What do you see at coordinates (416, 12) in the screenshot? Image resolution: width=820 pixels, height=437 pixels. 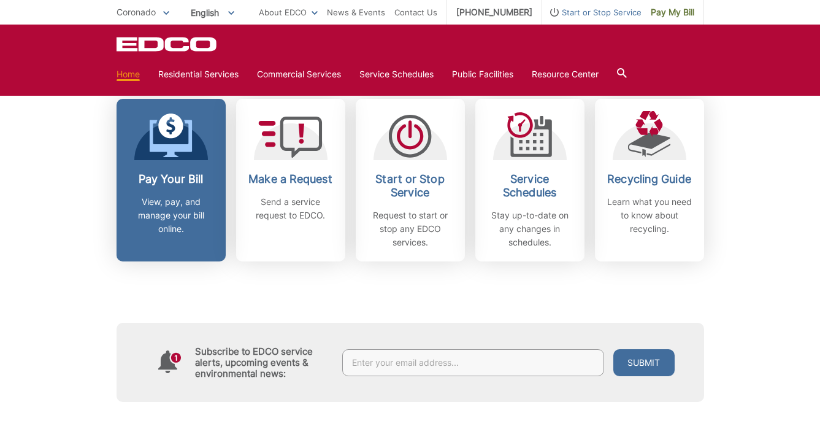 I see `a: Contact Us` at bounding box center [416, 12].